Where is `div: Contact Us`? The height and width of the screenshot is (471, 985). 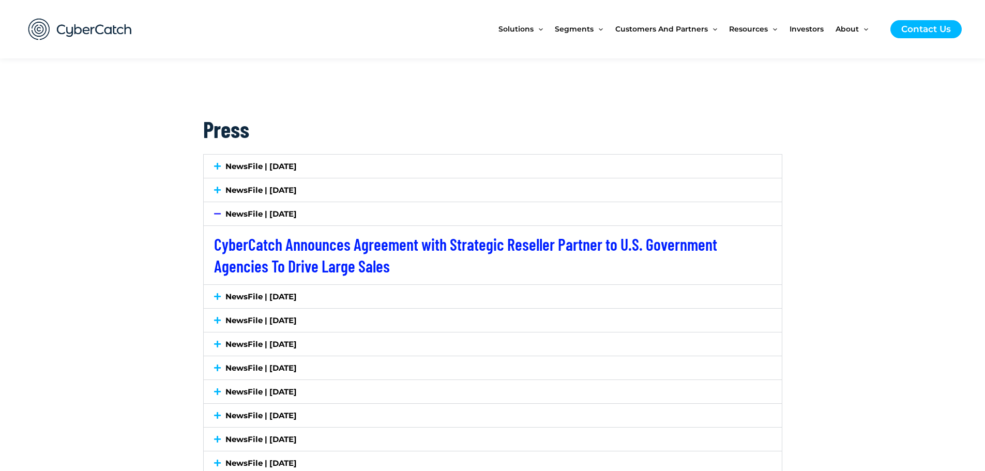
div: Contact Us is located at coordinates (926, 29).